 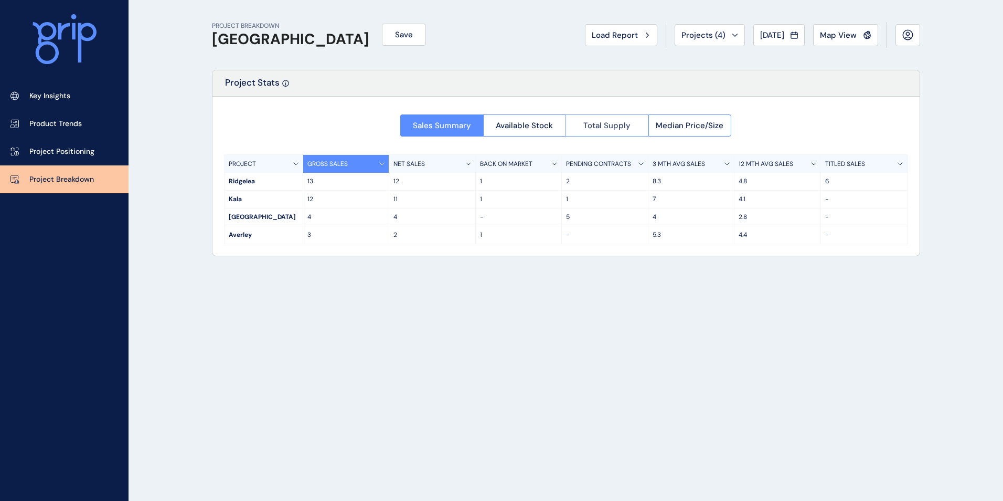 I want to click on p: 4.4, so click(x=778, y=235).